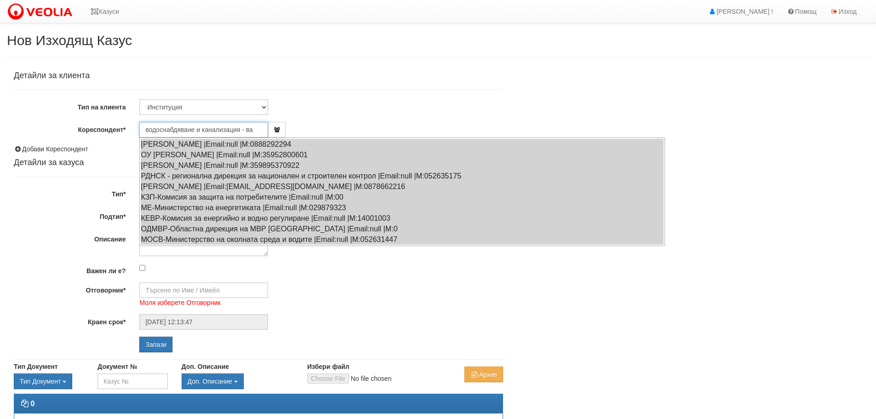  What do you see at coordinates (69, 269) in the screenshot?
I see `label: Важен ли е?` at bounding box center [69, 269].